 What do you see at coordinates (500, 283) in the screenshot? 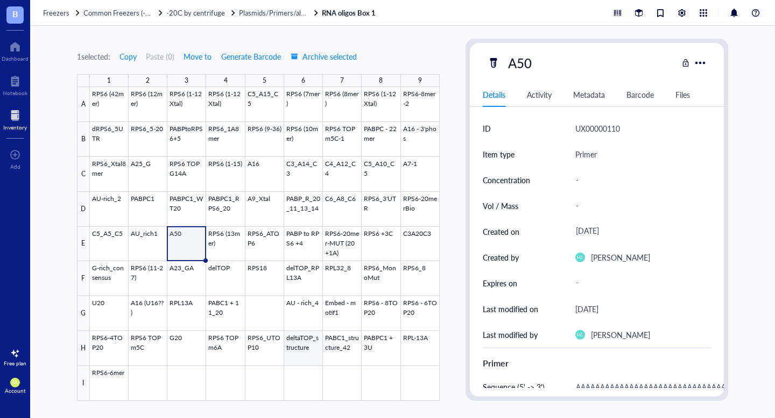
I see `div: Expires on` at bounding box center [500, 283].